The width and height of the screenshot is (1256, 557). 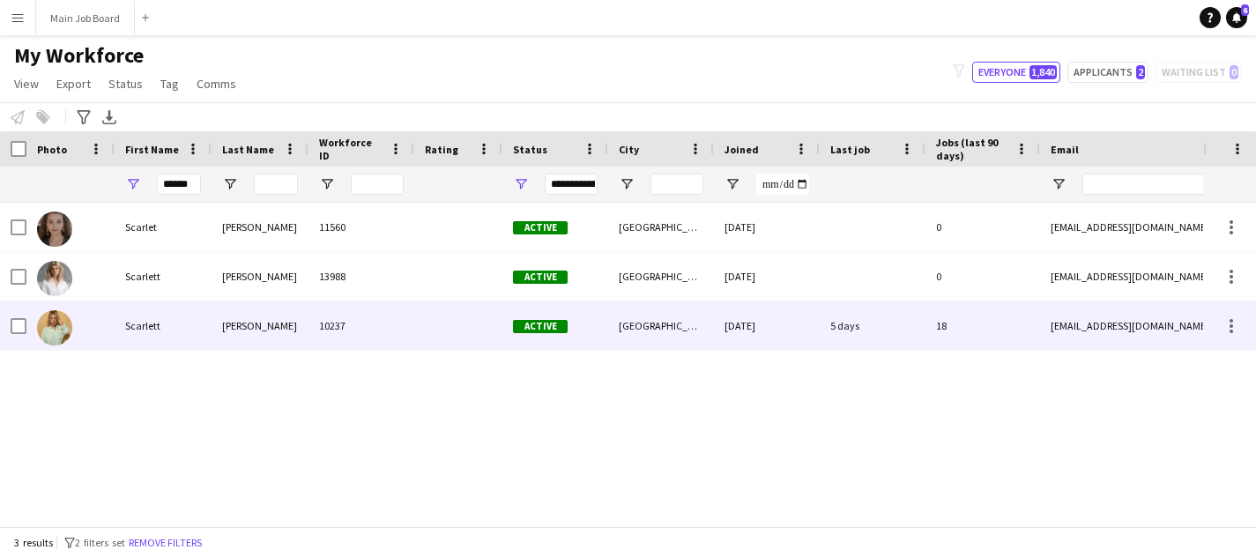 I want to click on img: Scarlett Windle, so click(x=55, y=328).